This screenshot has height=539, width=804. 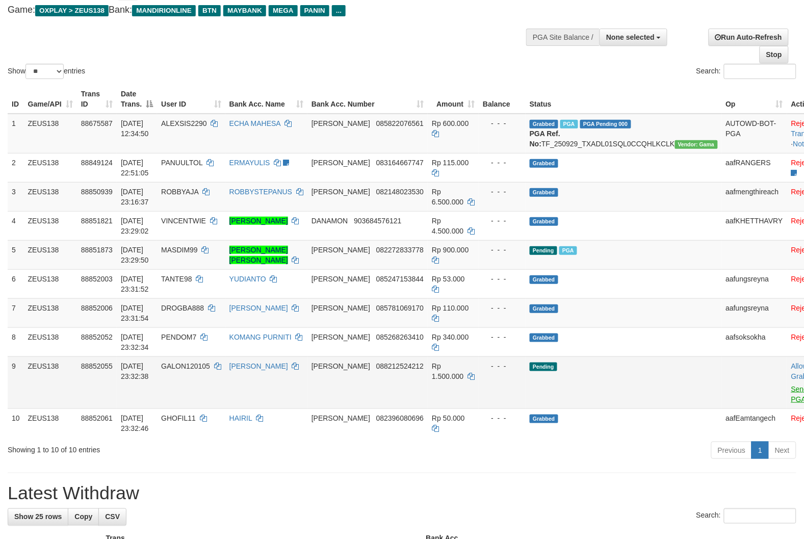 What do you see at coordinates (16, 134) in the screenshot?
I see `td: 1` at bounding box center [16, 134].